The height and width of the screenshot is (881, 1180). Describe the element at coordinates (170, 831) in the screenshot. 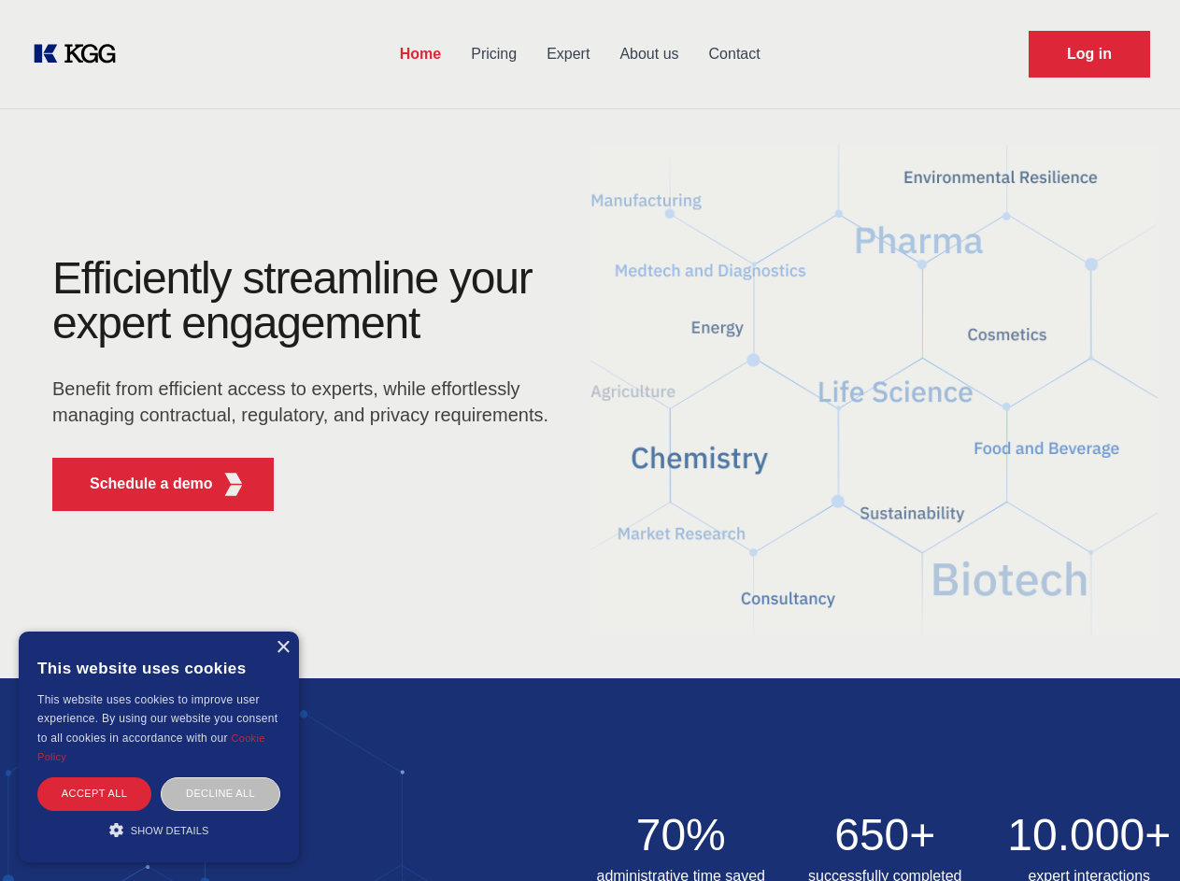

I see `span: Show details` at that location.